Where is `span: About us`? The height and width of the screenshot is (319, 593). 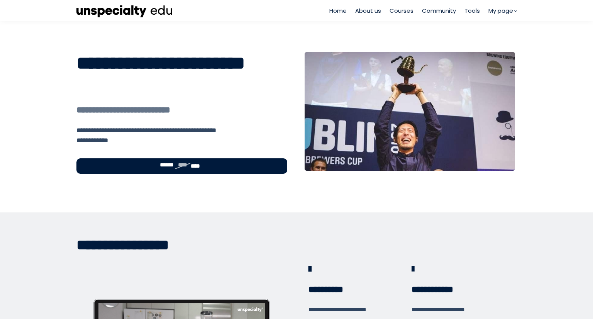 span: About us is located at coordinates (368, 10).